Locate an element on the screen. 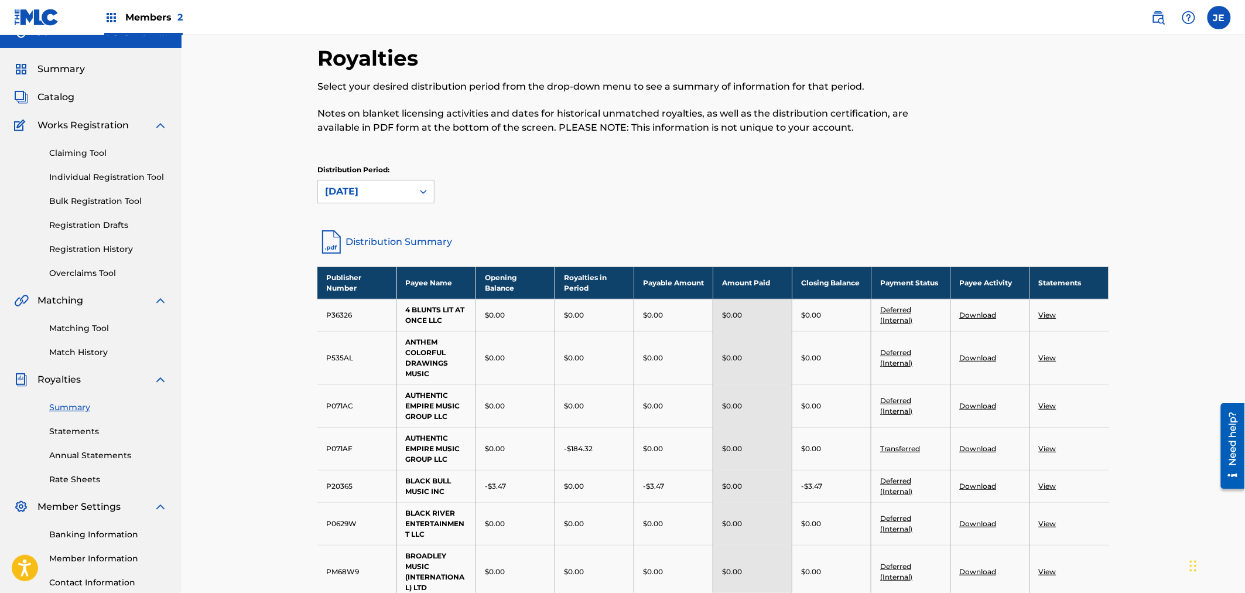 The width and height of the screenshot is (1245, 593). img: Matching is located at coordinates (21, 301).